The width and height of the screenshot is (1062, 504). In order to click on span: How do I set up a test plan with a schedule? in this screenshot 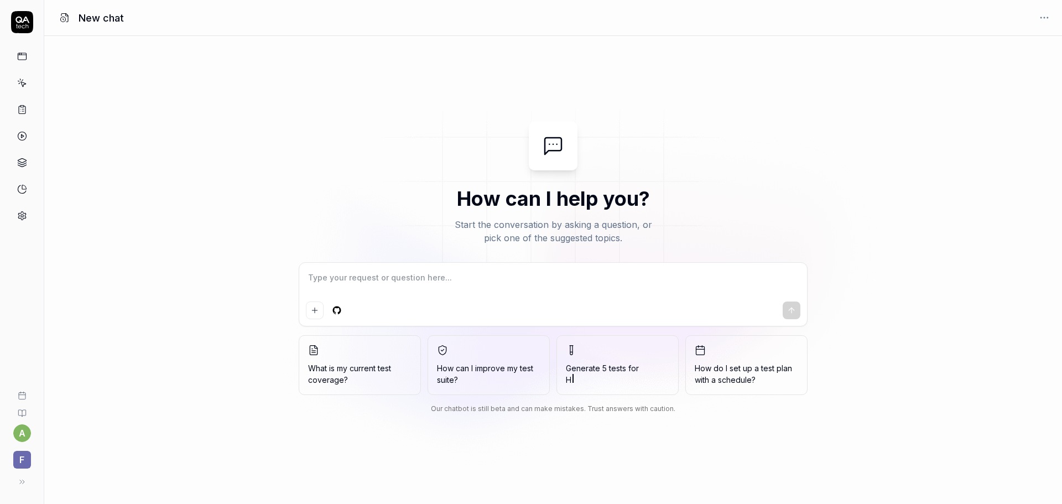, I will do `click(746, 374)`.